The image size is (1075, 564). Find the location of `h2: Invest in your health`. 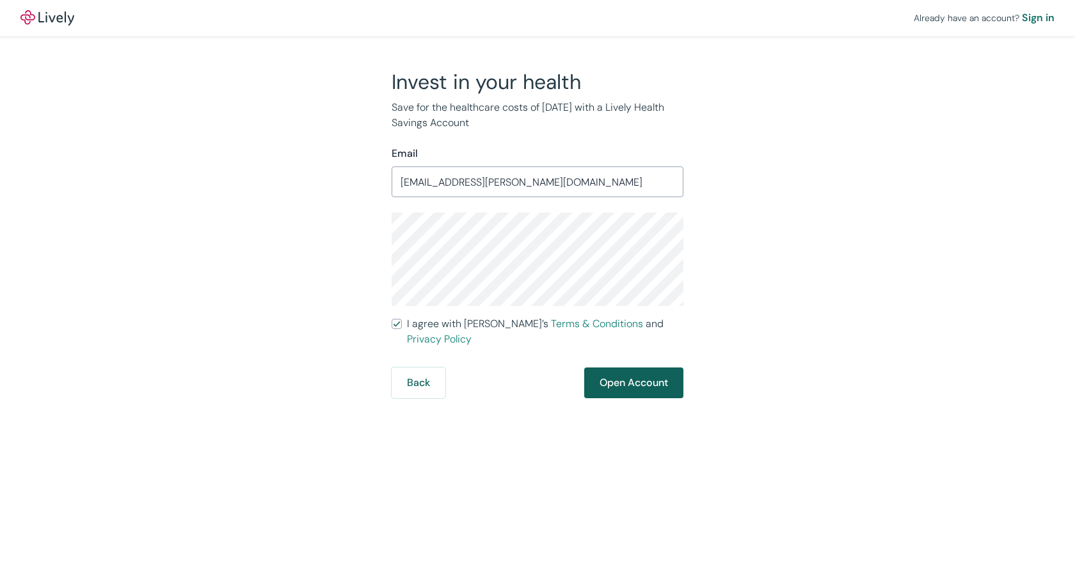

h2: Invest in your health is located at coordinates (538, 82).